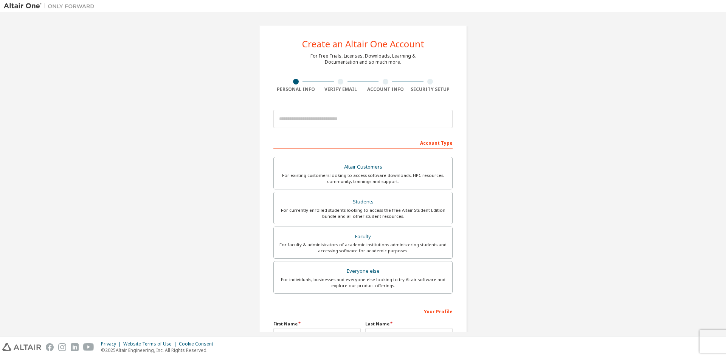 This screenshot has width=726, height=358. What do you see at coordinates (363, 178) in the screenshot?
I see `div: For existing customers looking to access software downloads, HPC resources, community, trainings ...` at bounding box center [363, 178].